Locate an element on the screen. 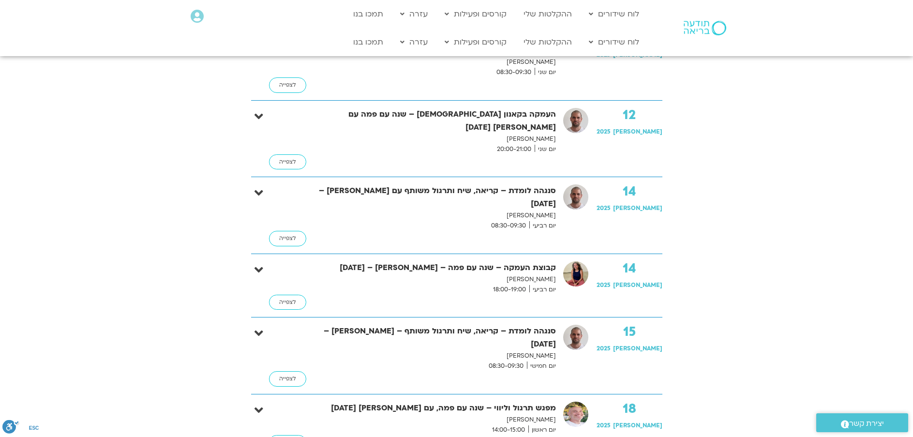 Image resolution: width=913 pixels, height=437 pixels. span: יצירת קשר is located at coordinates (866, 423).